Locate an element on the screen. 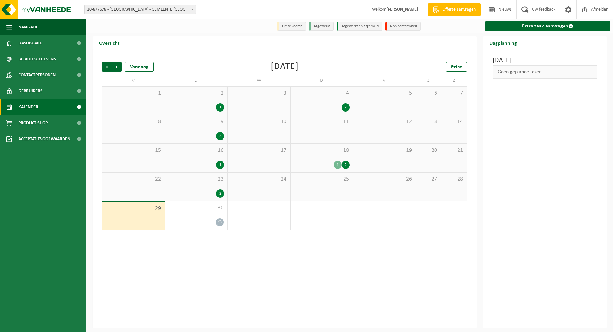 The width and height of the screenshot is (613, 332). span: 30 is located at coordinates (196, 208).